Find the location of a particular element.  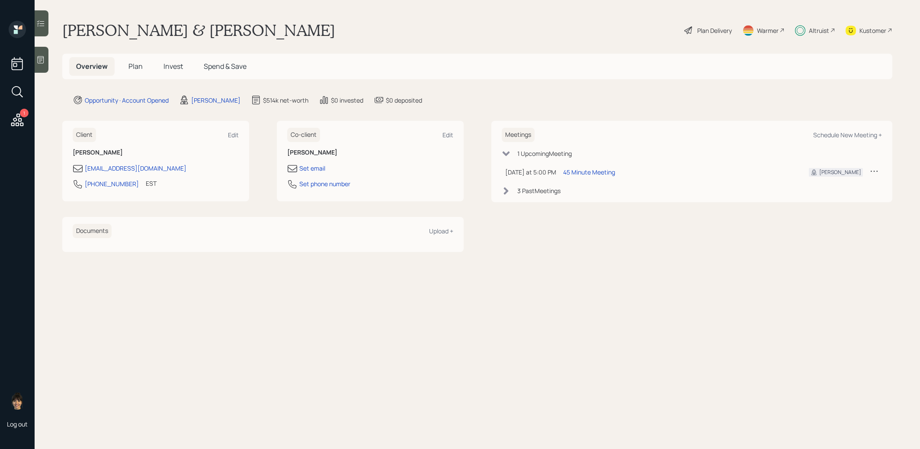

h6: Documents is located at coordinates (92, 231).